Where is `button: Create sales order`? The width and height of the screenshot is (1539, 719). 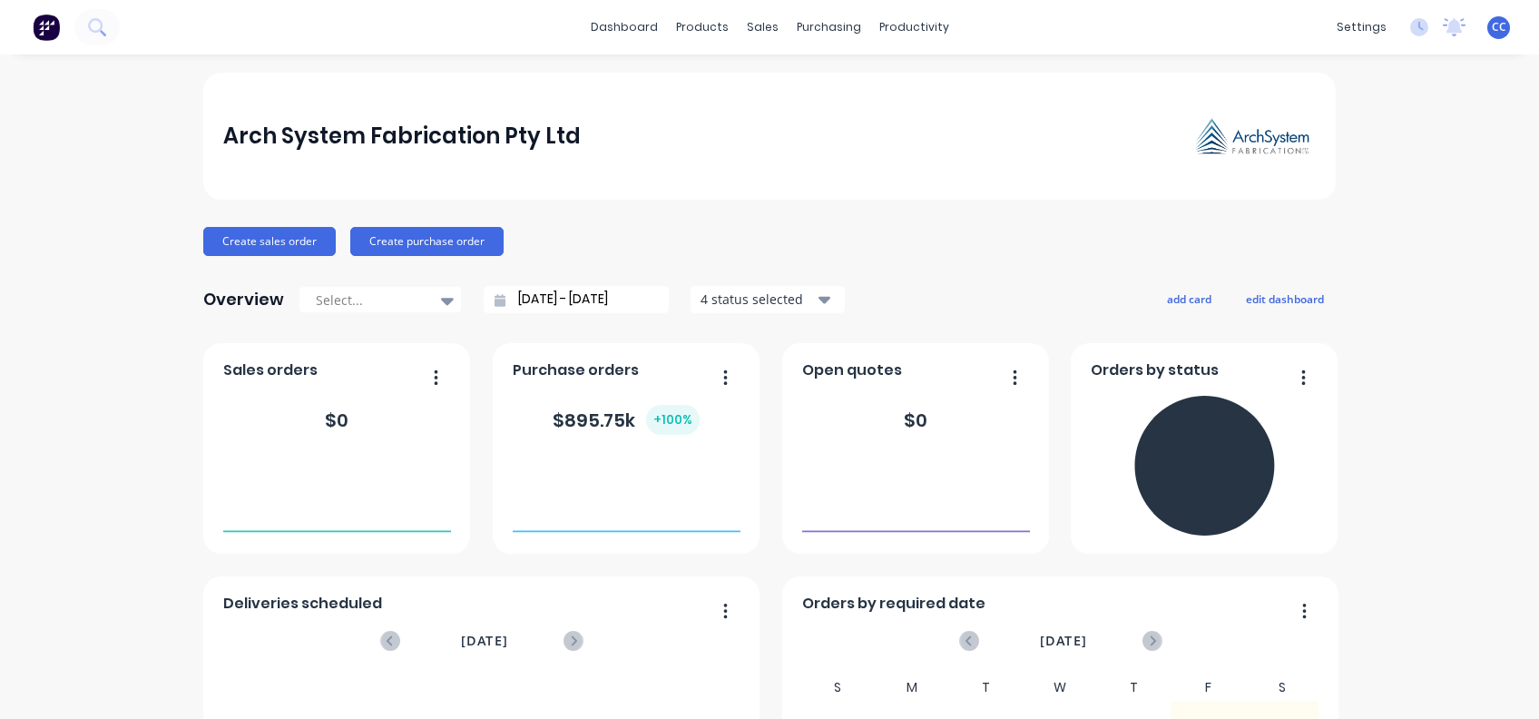
button: Create sales order is located at coordinates (270, 241).